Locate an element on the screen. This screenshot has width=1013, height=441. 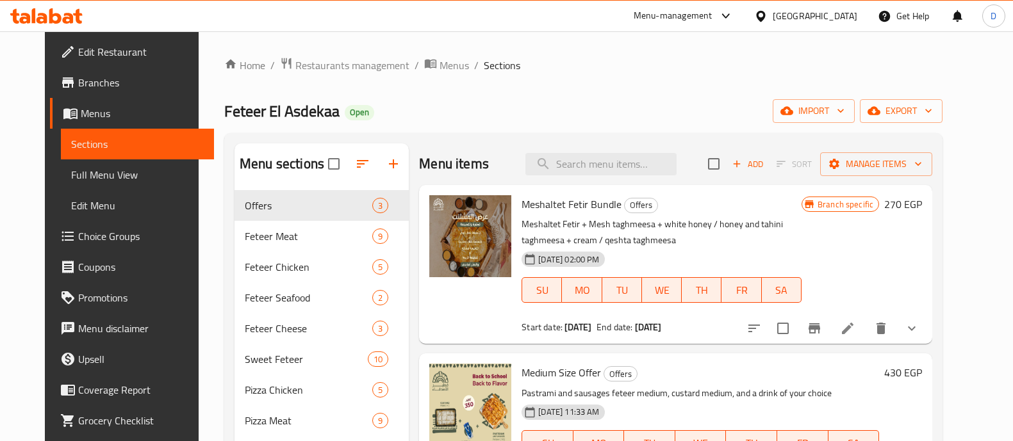
div: Feteer Seafood2 is located at coordinates (322, 298).